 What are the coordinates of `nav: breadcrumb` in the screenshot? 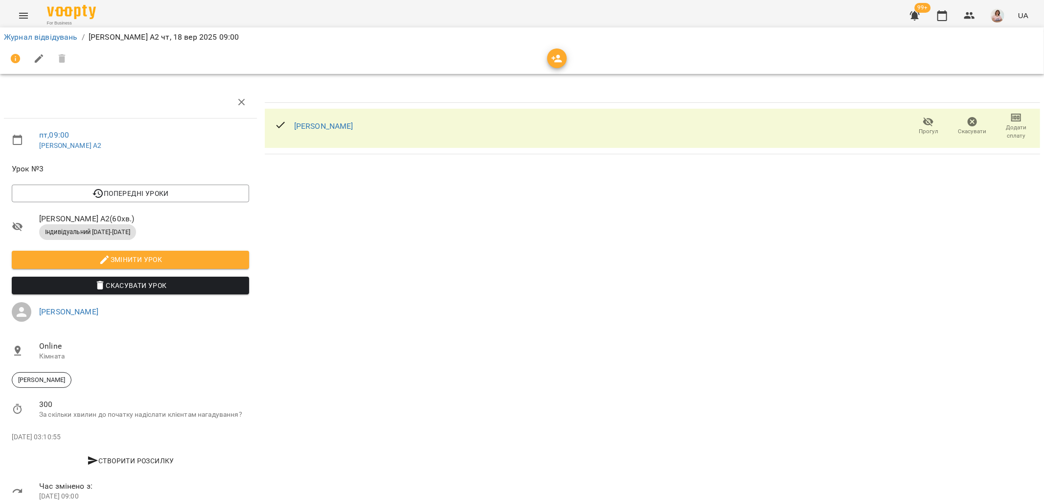 It's located at (522, 37).